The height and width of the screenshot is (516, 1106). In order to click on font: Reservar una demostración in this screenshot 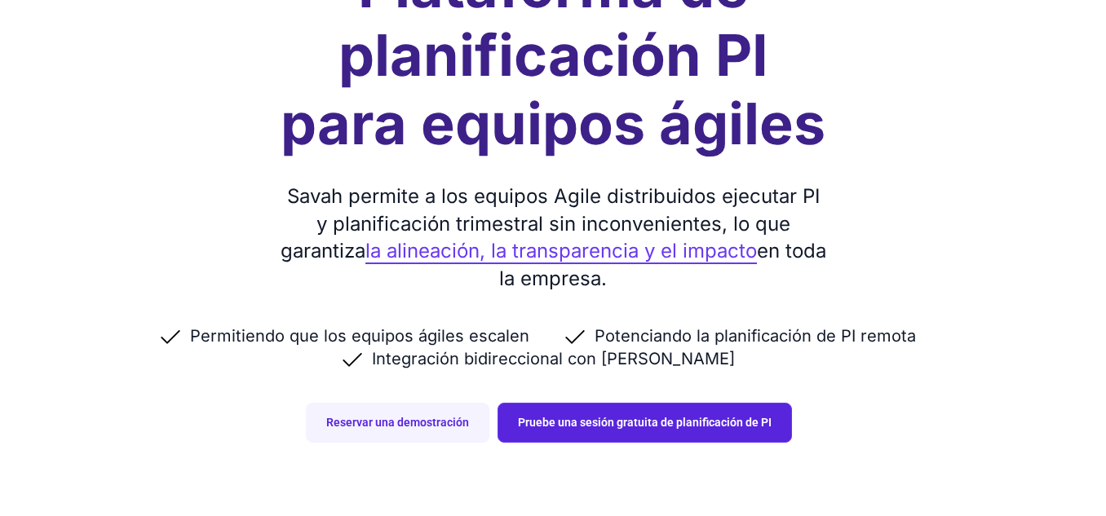, I will do `click(397, 423)`.